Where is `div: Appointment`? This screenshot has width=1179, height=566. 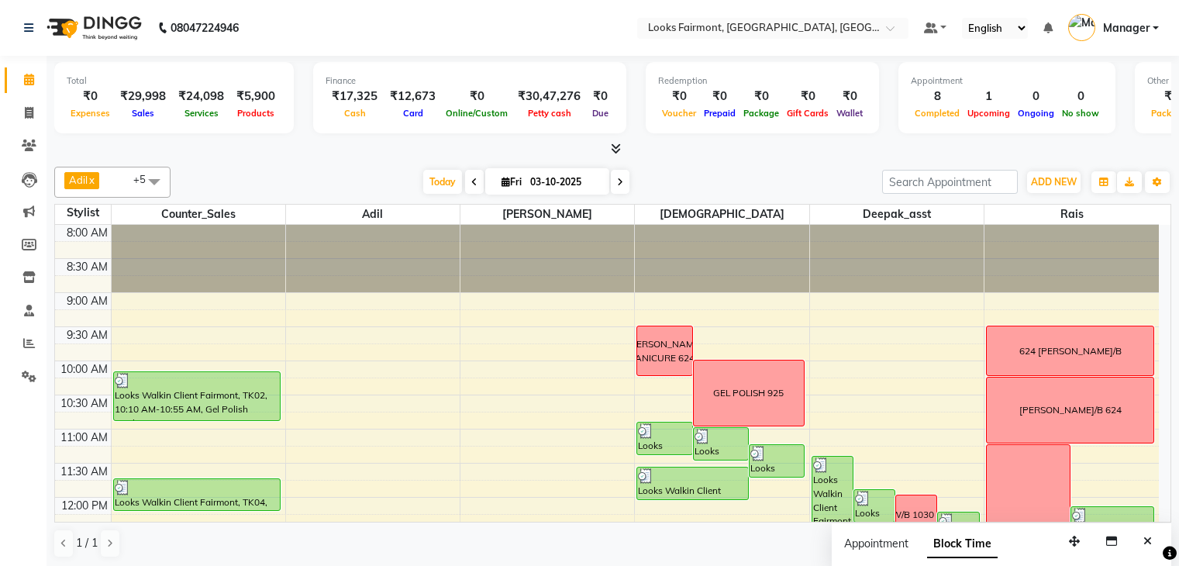
div: Appointment is located at coordinates (1007, 81).